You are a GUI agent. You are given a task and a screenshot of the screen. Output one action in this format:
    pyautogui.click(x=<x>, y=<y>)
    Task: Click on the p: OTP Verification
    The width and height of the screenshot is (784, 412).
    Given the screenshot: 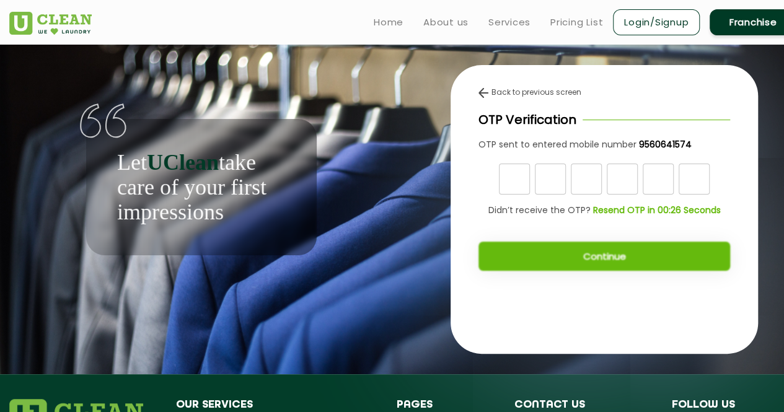 What is the action you would take?
    pyautogui.click(x=527, y=120)
    